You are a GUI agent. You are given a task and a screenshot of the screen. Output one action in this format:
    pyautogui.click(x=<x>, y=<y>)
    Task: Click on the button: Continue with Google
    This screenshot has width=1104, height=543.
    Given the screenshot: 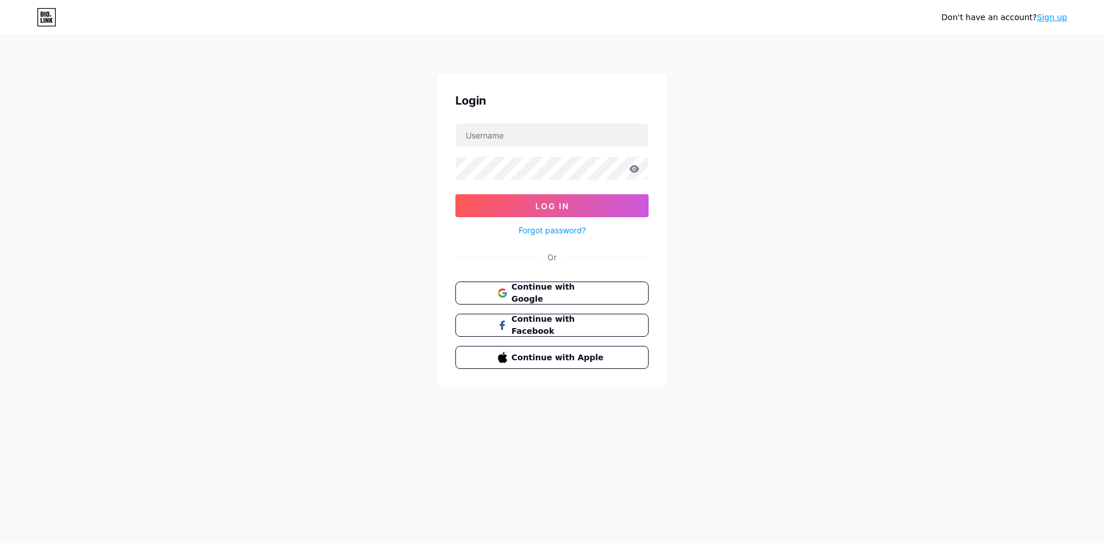 What is the action you would take?
    pyautogui.click(x=552, y=293)
    